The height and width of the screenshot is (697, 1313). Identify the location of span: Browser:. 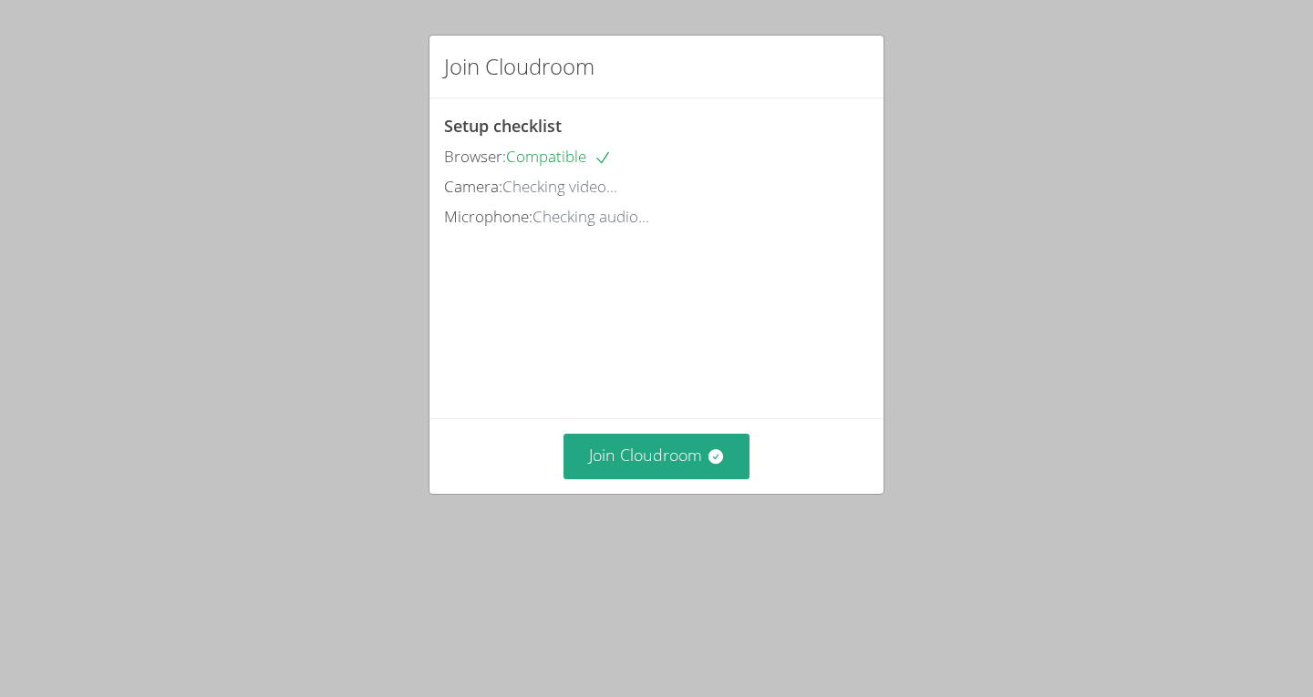
(475, 156).